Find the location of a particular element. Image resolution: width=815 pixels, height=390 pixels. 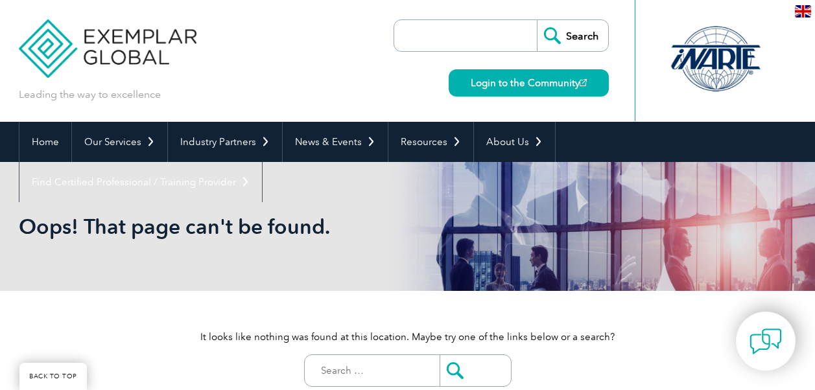

input: Submit is located at coordinates (475, 371).